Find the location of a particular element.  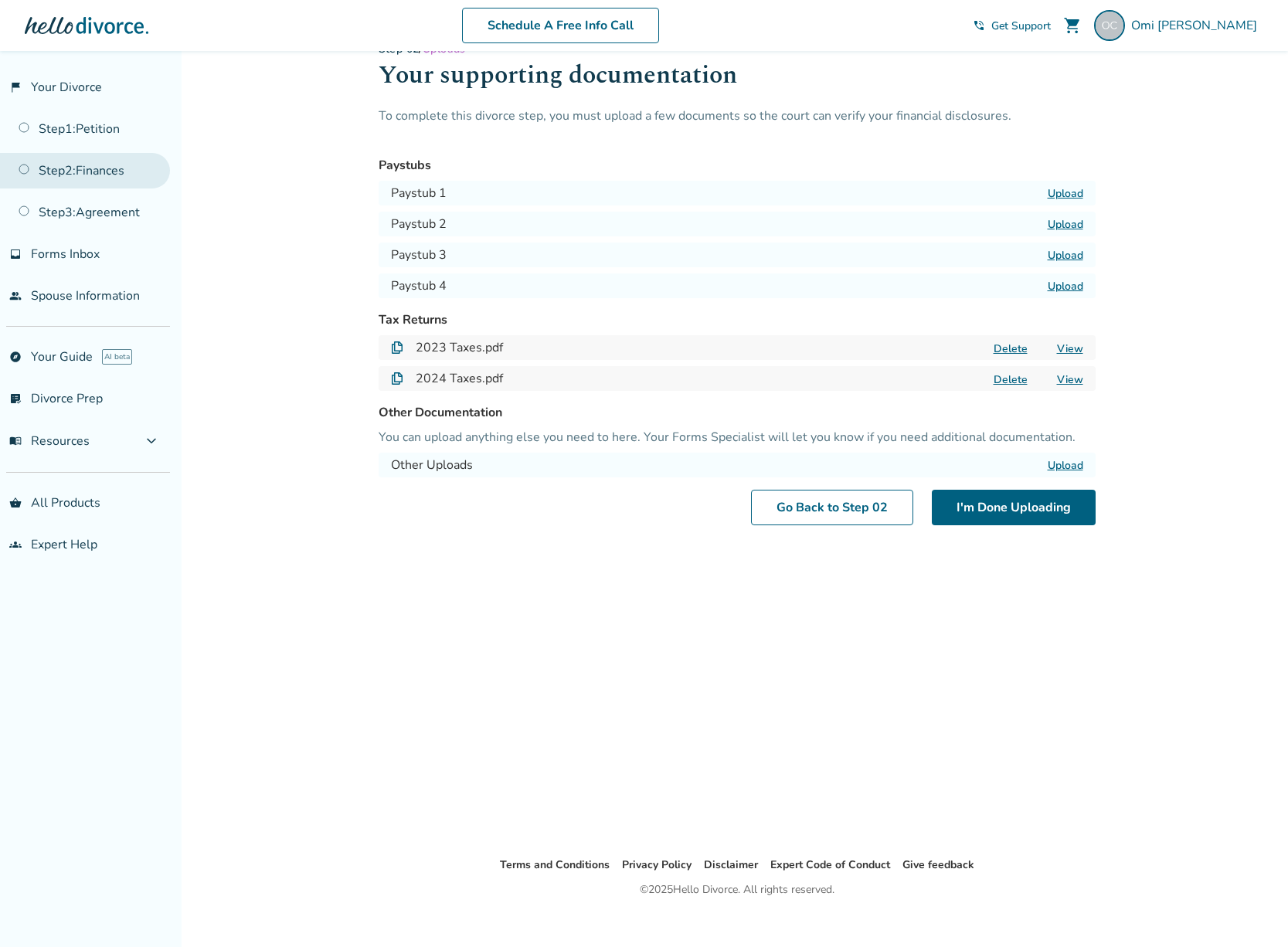

span: menu_book is located at coordinates (16, 441).